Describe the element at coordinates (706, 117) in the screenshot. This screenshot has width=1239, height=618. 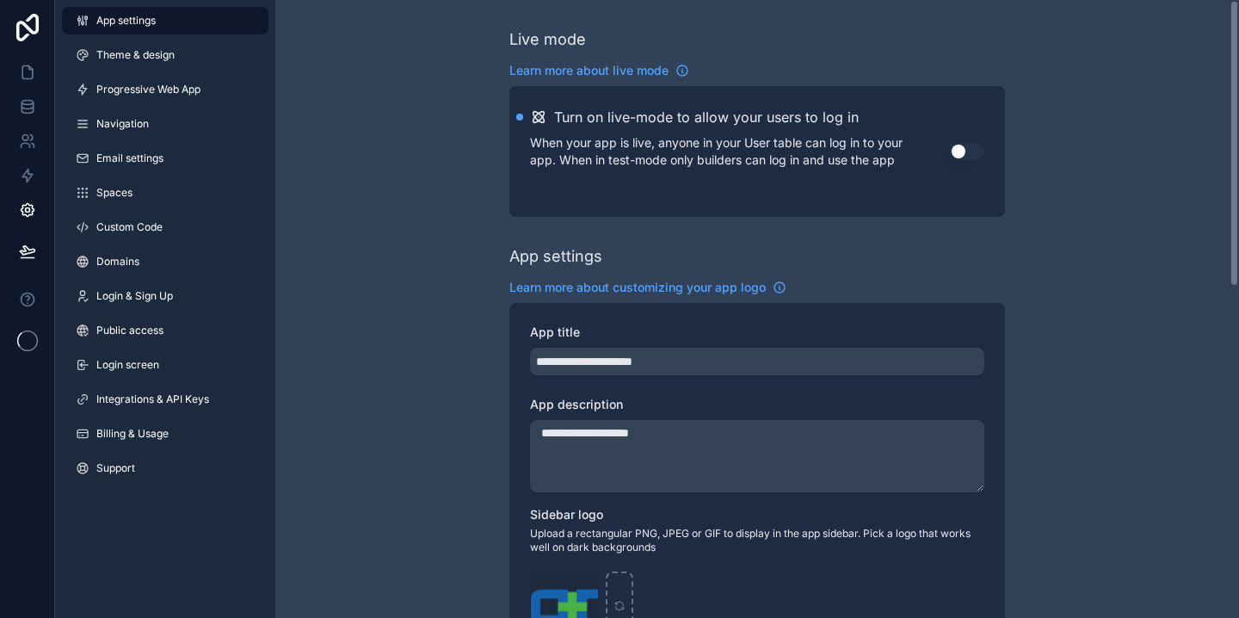
I see `h2: Turn on live-mode to allow your users to log in` at that location.